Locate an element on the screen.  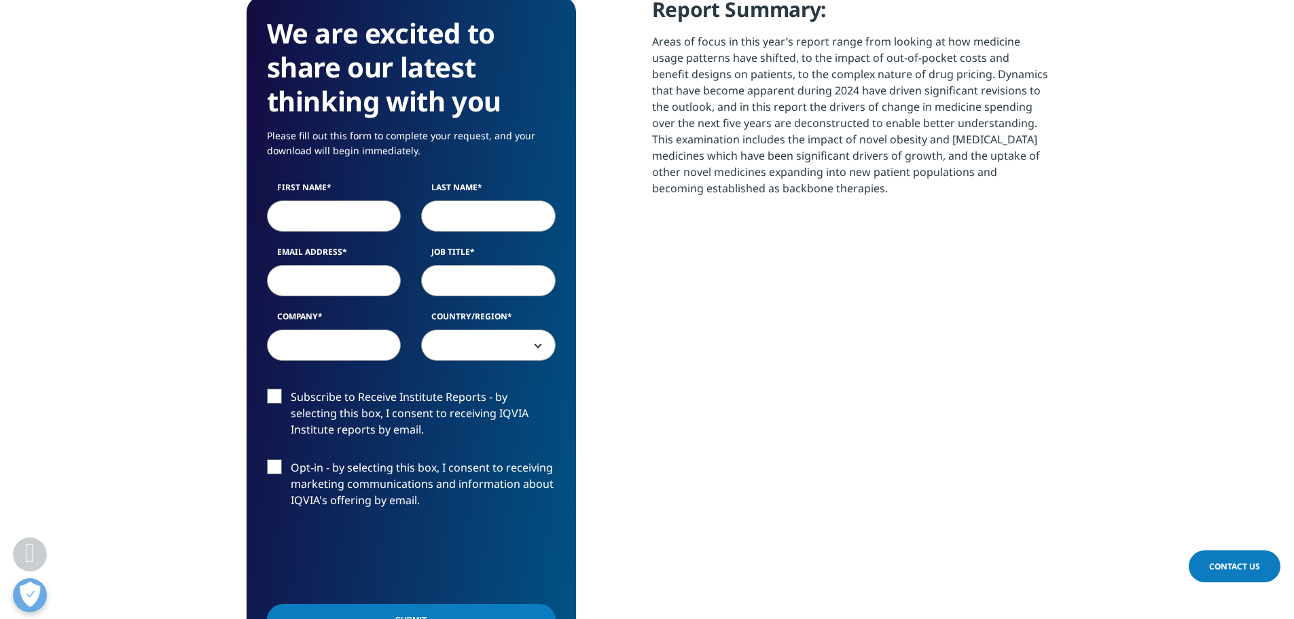
p: Please fill out this form to complete your request, and your download will begin immediately. is located at coordinates (411, 148).